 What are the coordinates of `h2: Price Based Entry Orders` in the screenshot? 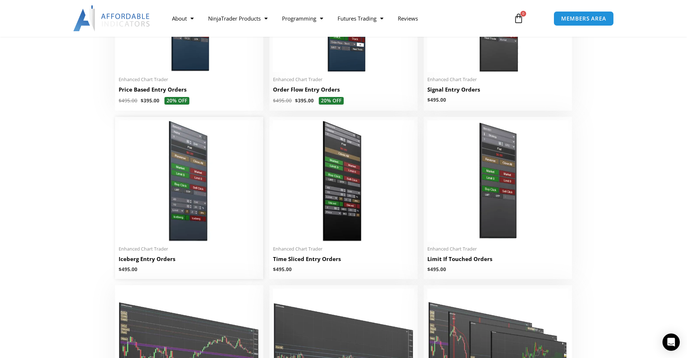 It's located at (189, 89).